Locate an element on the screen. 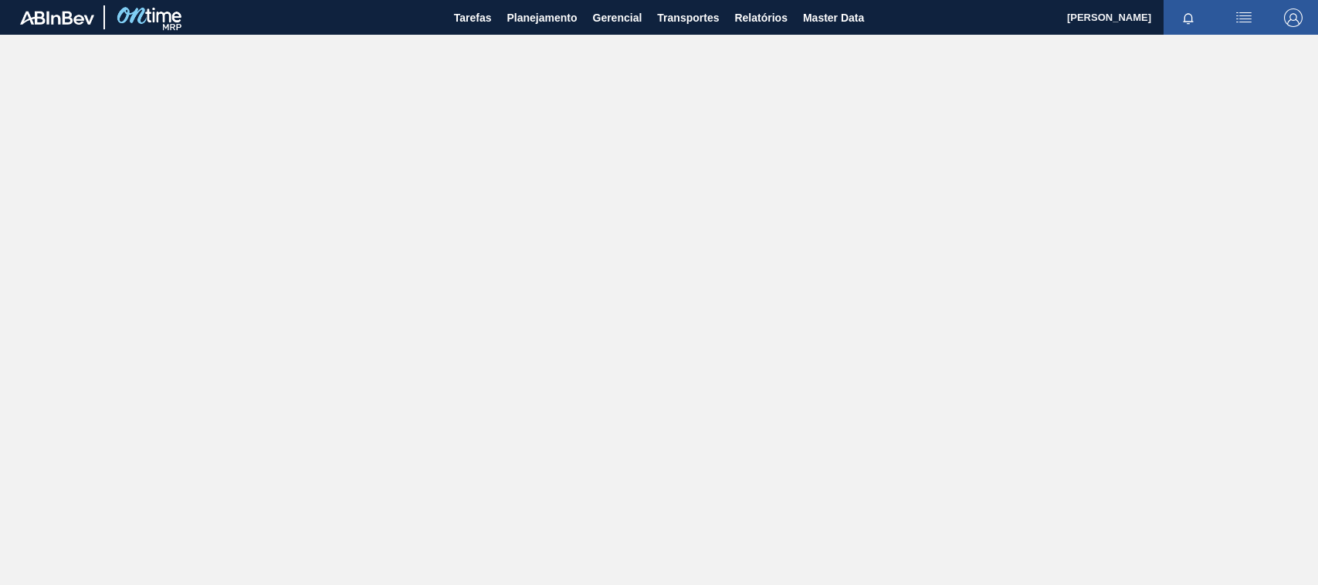  span: Planejamento is located at coordinates (541, 18).